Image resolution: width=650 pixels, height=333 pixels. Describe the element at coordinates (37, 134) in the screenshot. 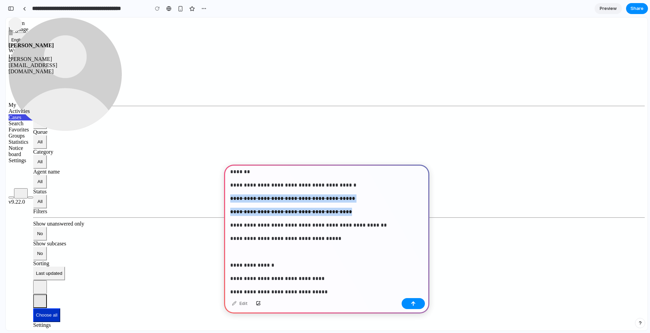

I see `label: Category` at that location.